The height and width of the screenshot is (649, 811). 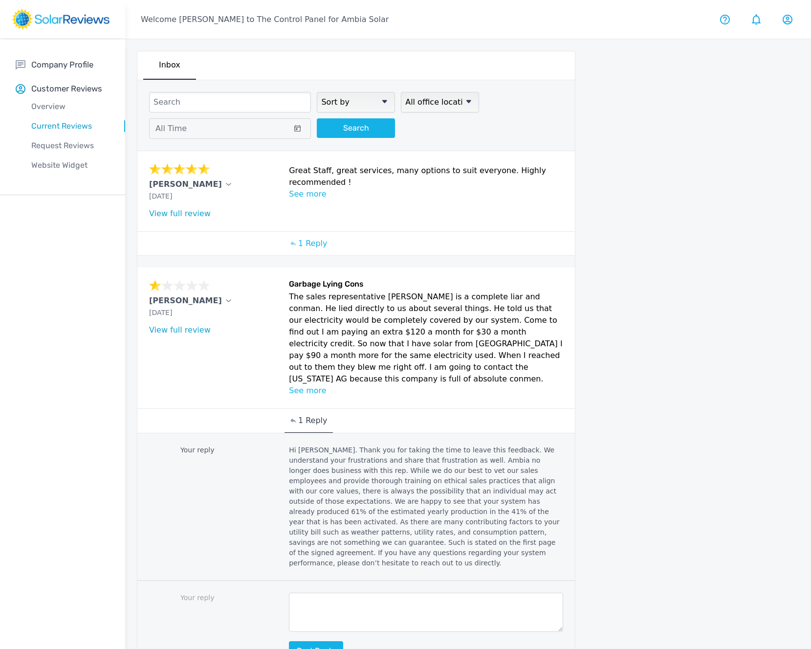 What do you see at coordinates (171, 128) in the screenshot?
I see `span: All Time` at bounding box center [171, 128].